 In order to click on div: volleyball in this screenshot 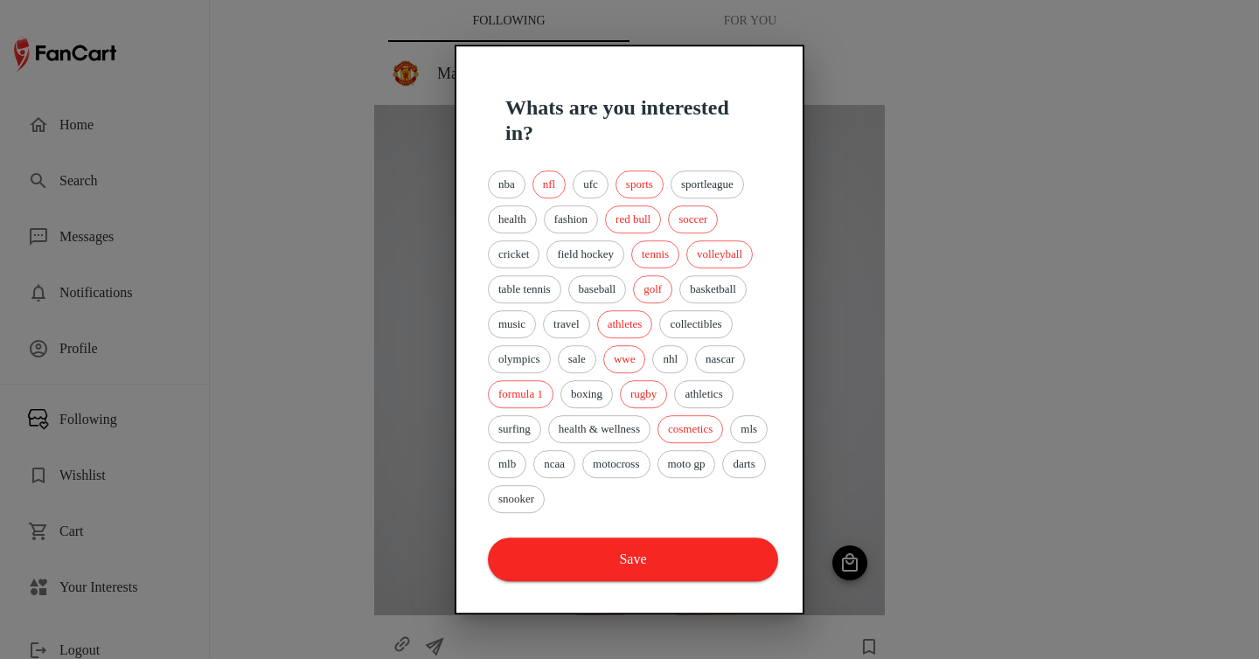, I will do `click(719, 254)`.